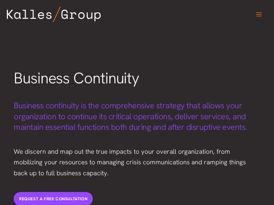 The image size is (274, 205). Describe the element at coordinates (130, 116) in the screenshot. I see `span: Business continuity is the comprehensive strategy that allows your organization to continue its c...` at that location.